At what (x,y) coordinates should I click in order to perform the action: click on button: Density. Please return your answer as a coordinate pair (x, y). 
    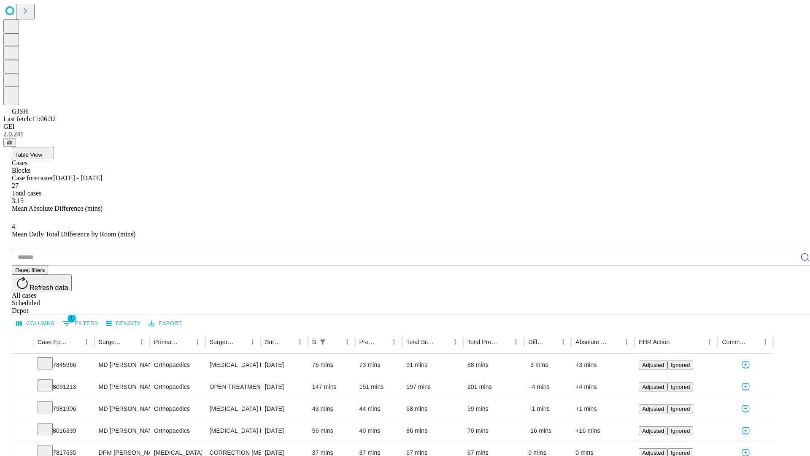
    Looking at the image, I should click on (123, 323).